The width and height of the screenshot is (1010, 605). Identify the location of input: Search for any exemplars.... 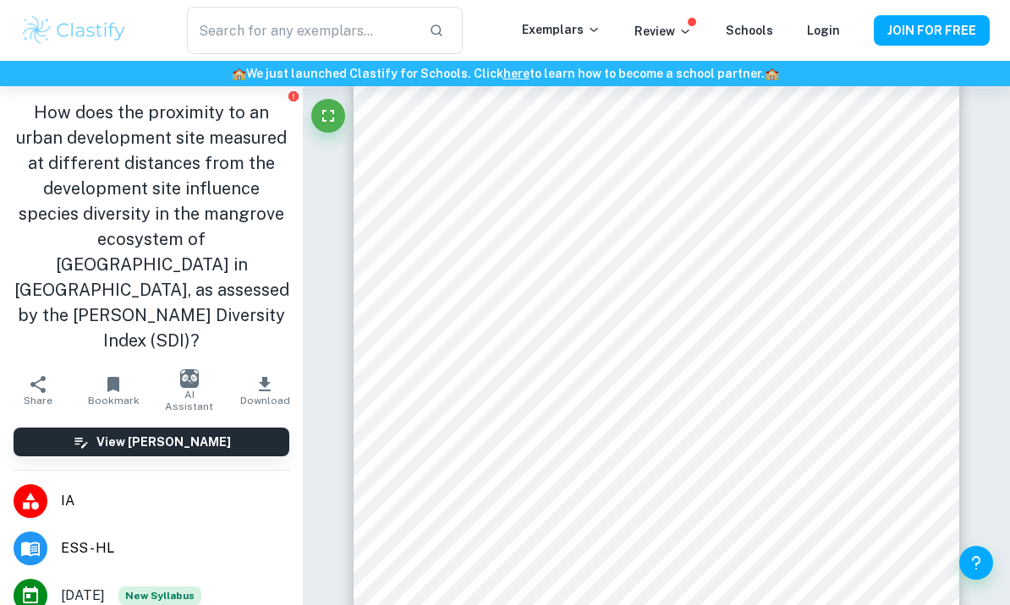
(301, 30).